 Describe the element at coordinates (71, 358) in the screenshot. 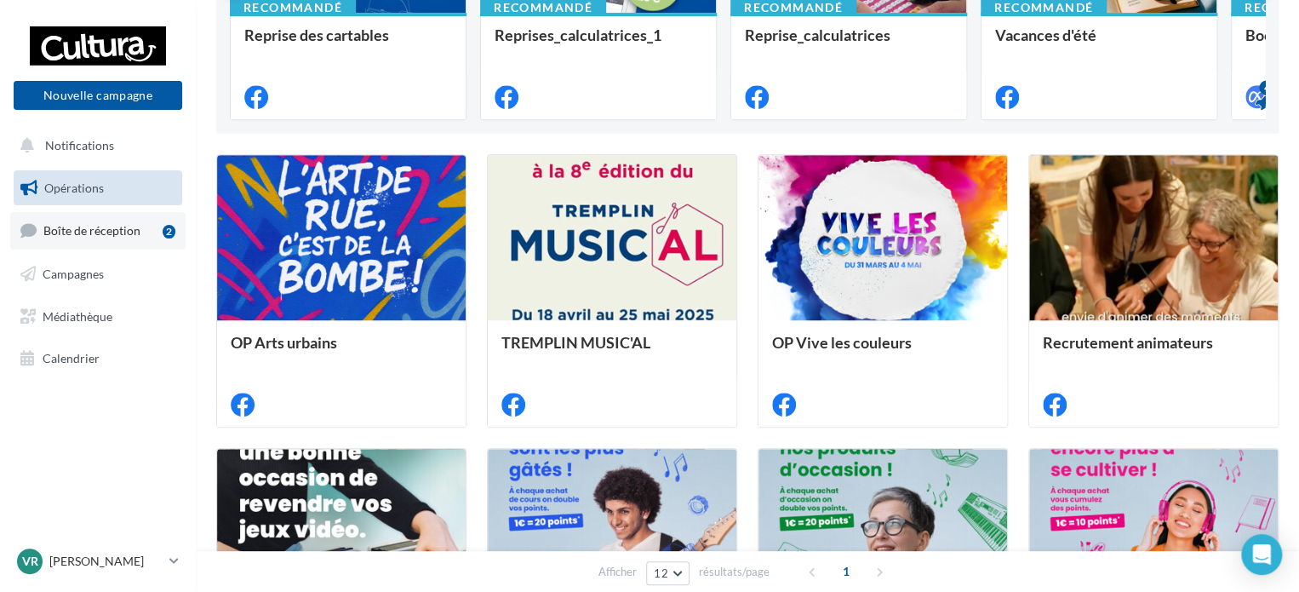

I see `span: Calendrier` at that location.